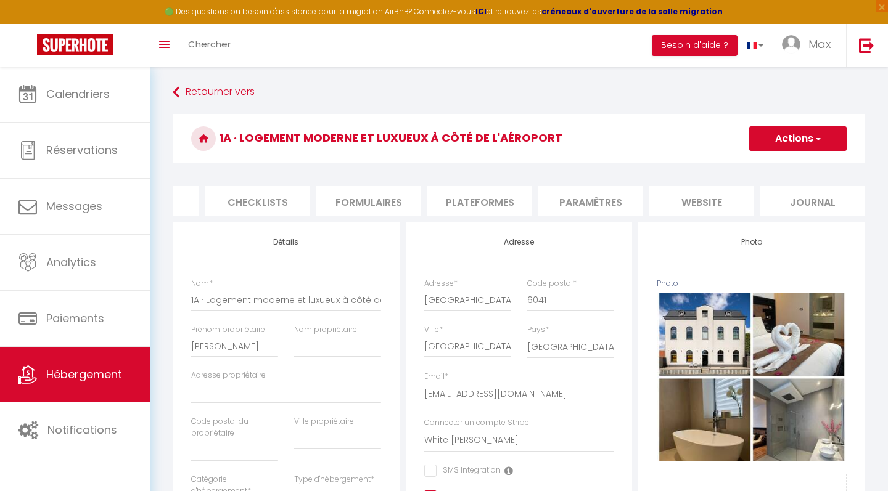 This screenshot has width=888, height=491. Describe the element at coordinates (209, 44) in the screenshot. I see `span: Chercher` at that location.